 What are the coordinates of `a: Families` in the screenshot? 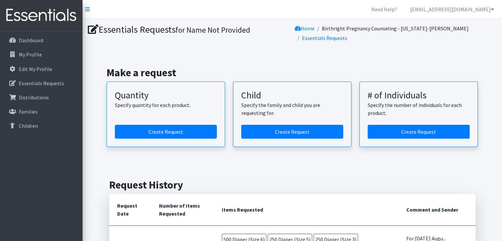 It's located at (41, 112).